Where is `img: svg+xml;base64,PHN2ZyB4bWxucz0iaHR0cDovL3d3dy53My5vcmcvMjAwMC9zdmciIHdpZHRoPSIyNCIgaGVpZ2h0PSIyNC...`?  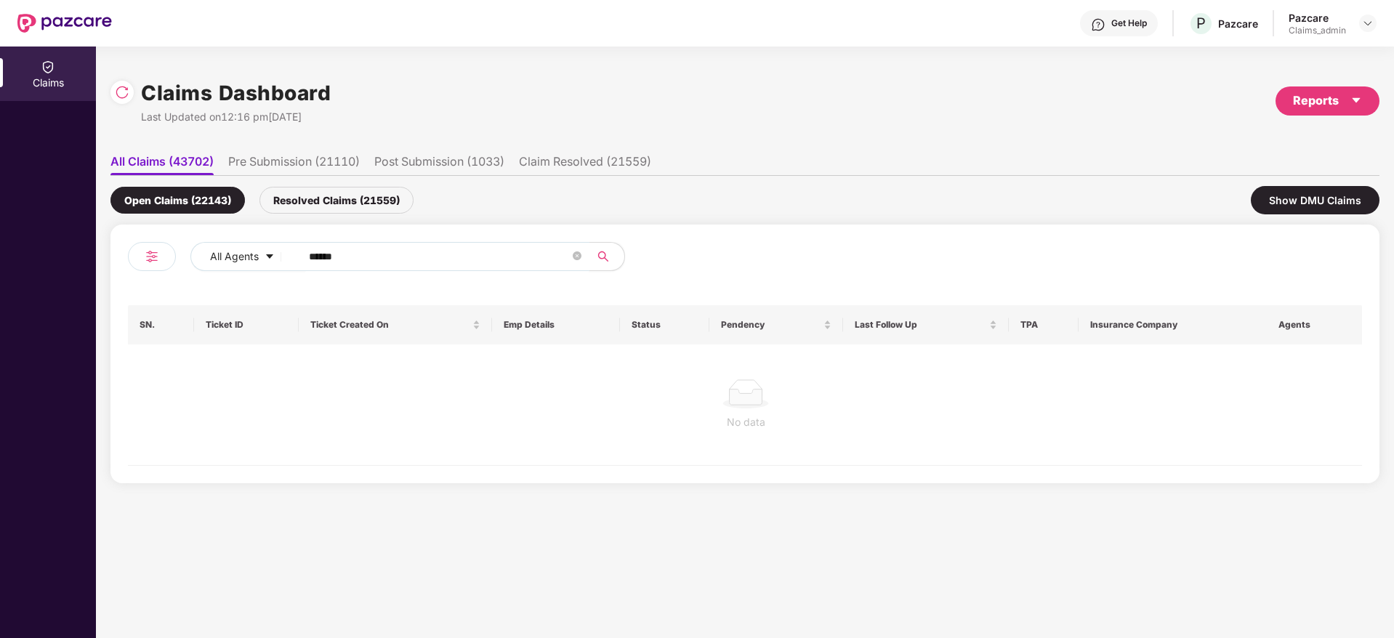
img: svg+xml;base64,PHN2ZyB4bWxucz0iaHR0cDovL3d3dy53My5vcmcvMjAwMC9zdmciIHdpZHRoPSIyNCIgaGVpZ2h0PSIyNC... is located at coordinates (152, 256).